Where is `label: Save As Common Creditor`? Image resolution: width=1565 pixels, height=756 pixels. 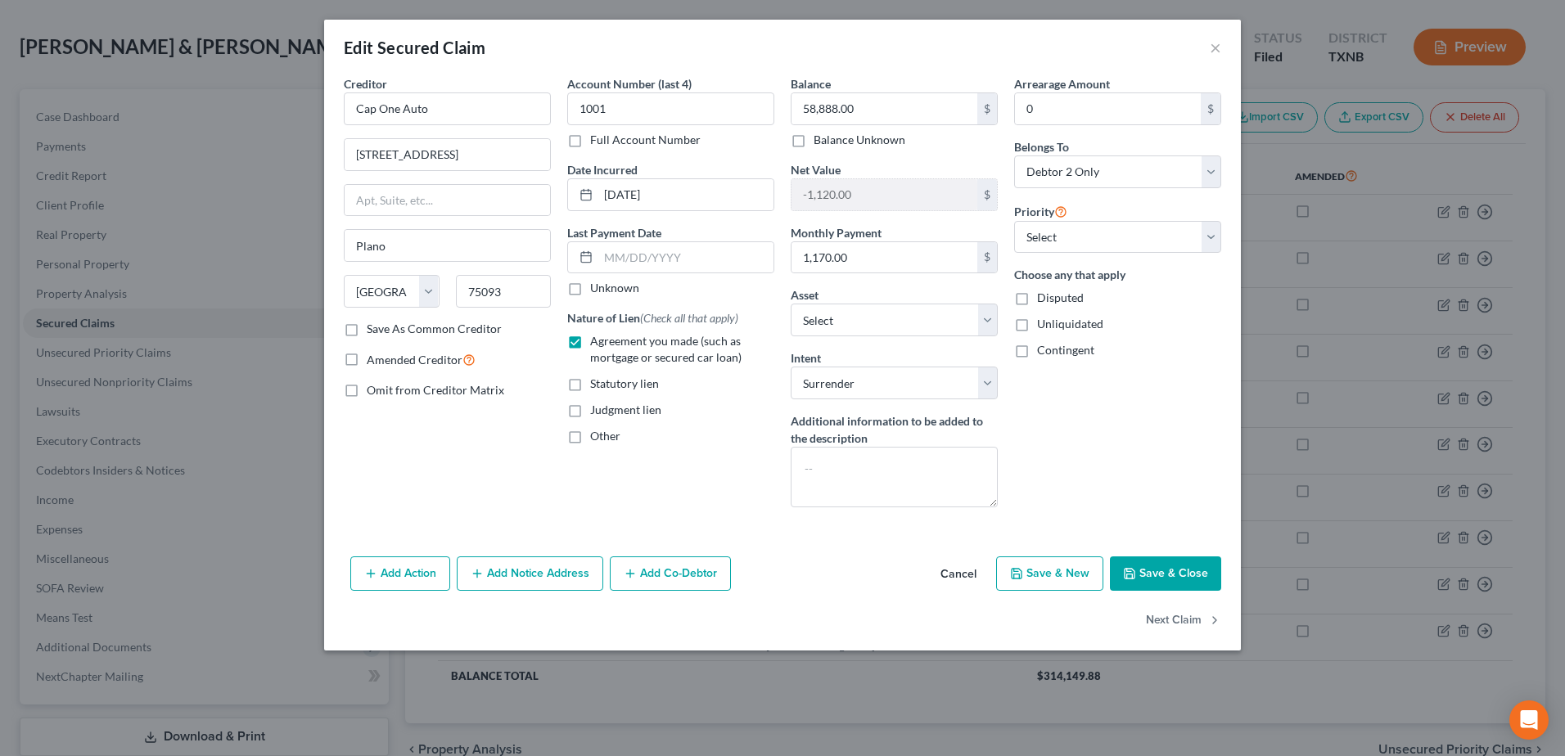 label: Save As Common Creditor is located at coordinates (434, 329).